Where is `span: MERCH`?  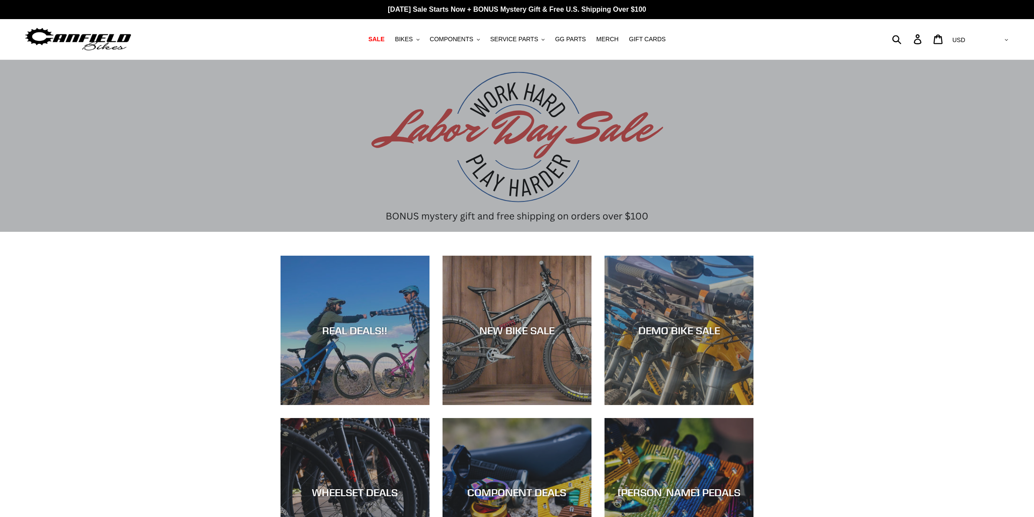 span: MERCH is located at coordinates (607, 39).